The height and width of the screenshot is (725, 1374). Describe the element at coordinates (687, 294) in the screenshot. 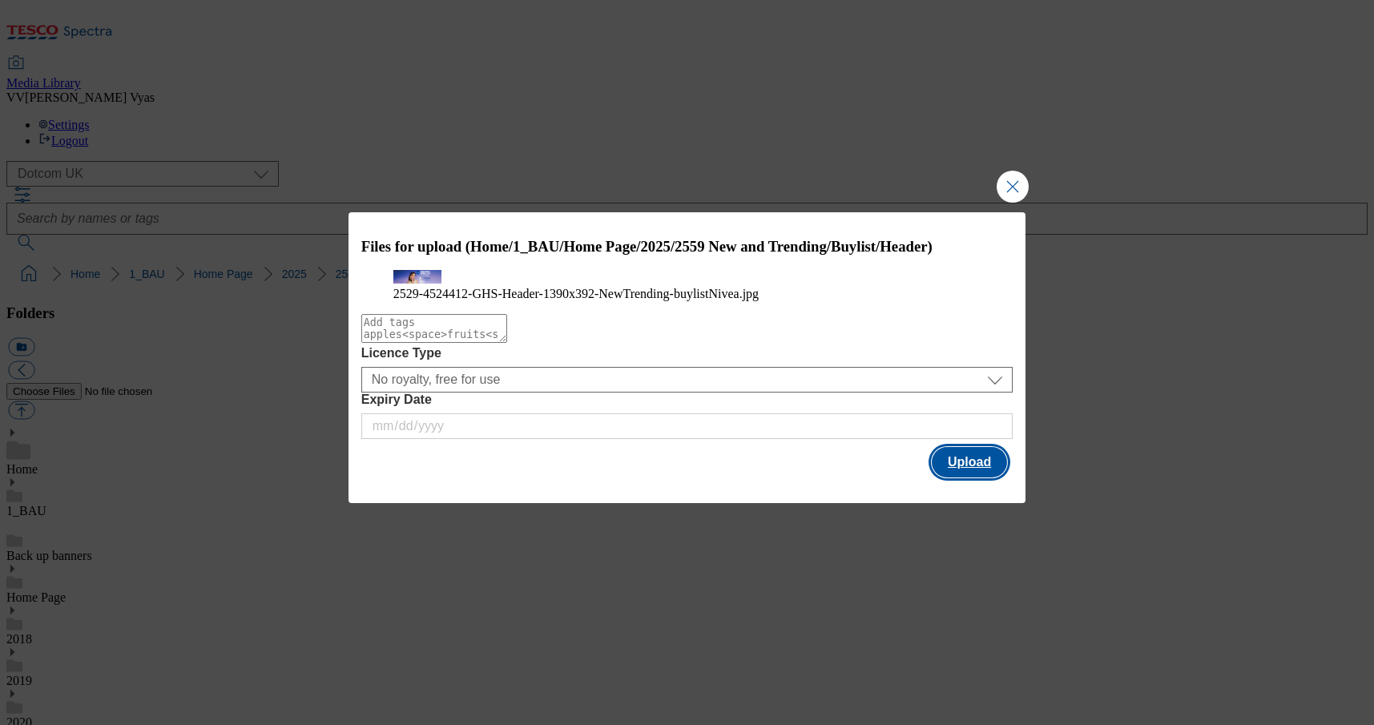

I see `figcaption: 2529-4524412-GHS-Header-1390x392-NewTrending-buylistNivea.jpg` at that location.